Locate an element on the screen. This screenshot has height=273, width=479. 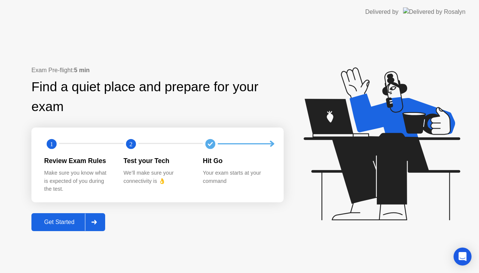
button: Get Started is located at coordinates (68, 222).